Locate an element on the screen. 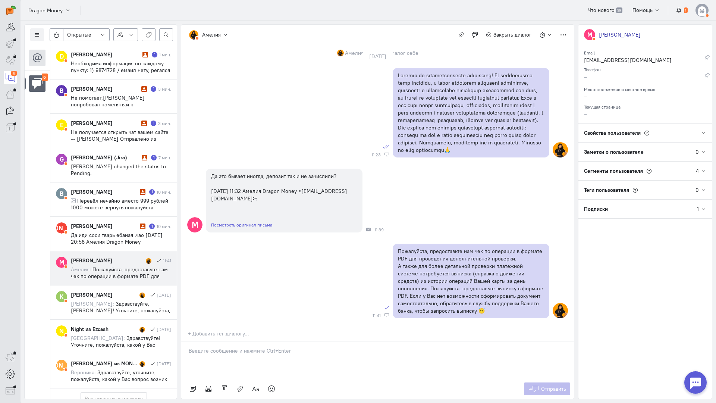 The image size is (716, 403). span: Здравствуйте! Уточните, пожалуйста, какой у Вас вопрос касательно нашего проекта? is located at coordinates (116, 345).